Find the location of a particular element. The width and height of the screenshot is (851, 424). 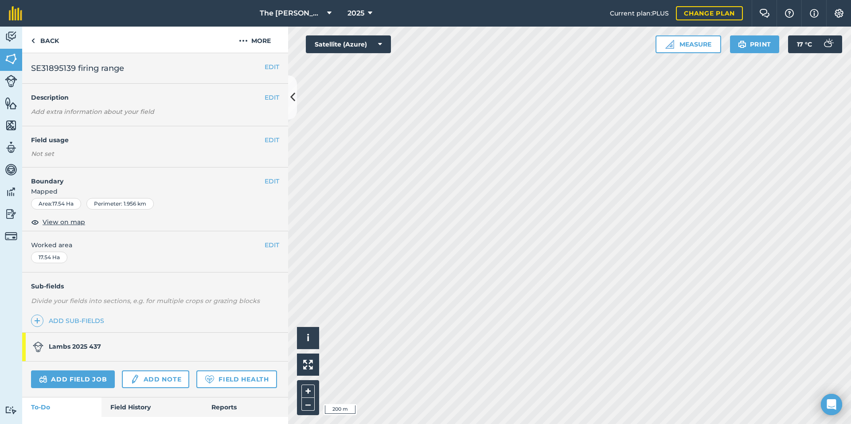

h4: Boundary is located at coordinates (143, 177).